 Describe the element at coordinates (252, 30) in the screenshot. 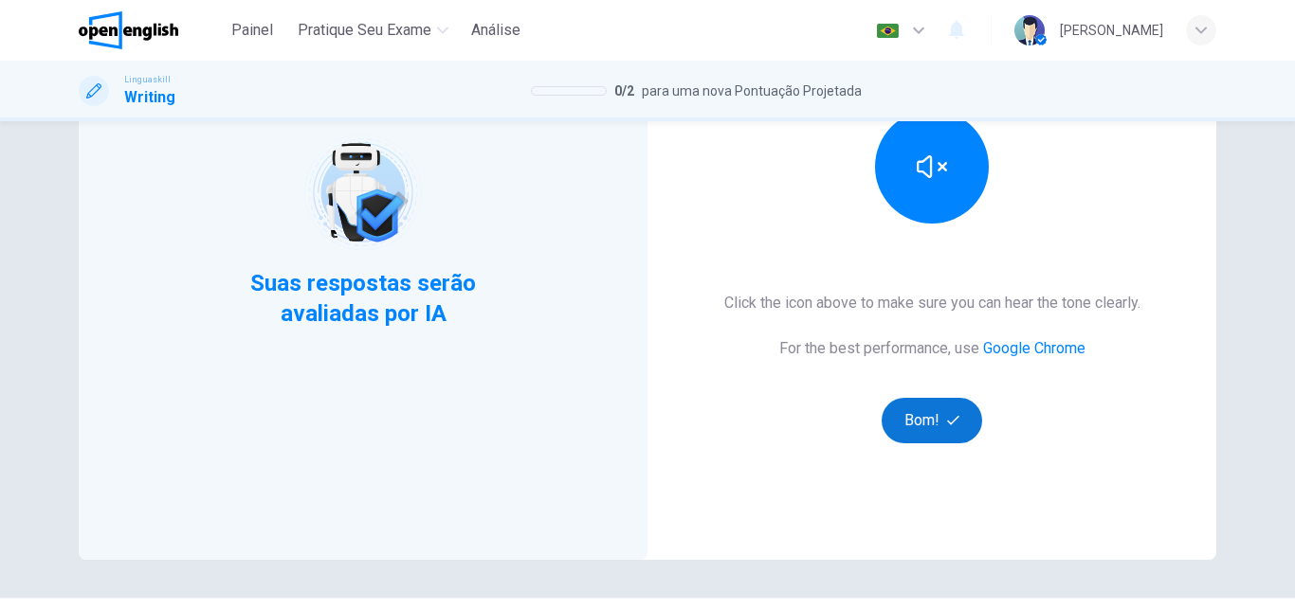

I see `span: Painel` at that location.